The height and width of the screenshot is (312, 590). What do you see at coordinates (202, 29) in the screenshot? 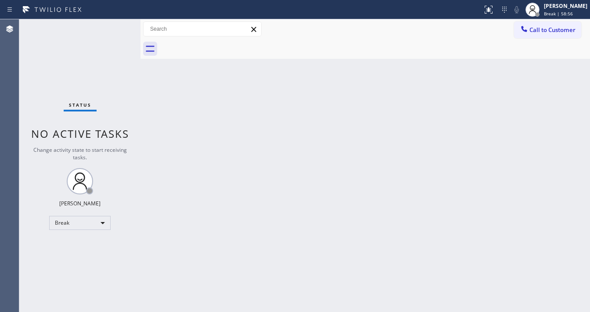
I see `input: Search` at bounding box center [202, 29].